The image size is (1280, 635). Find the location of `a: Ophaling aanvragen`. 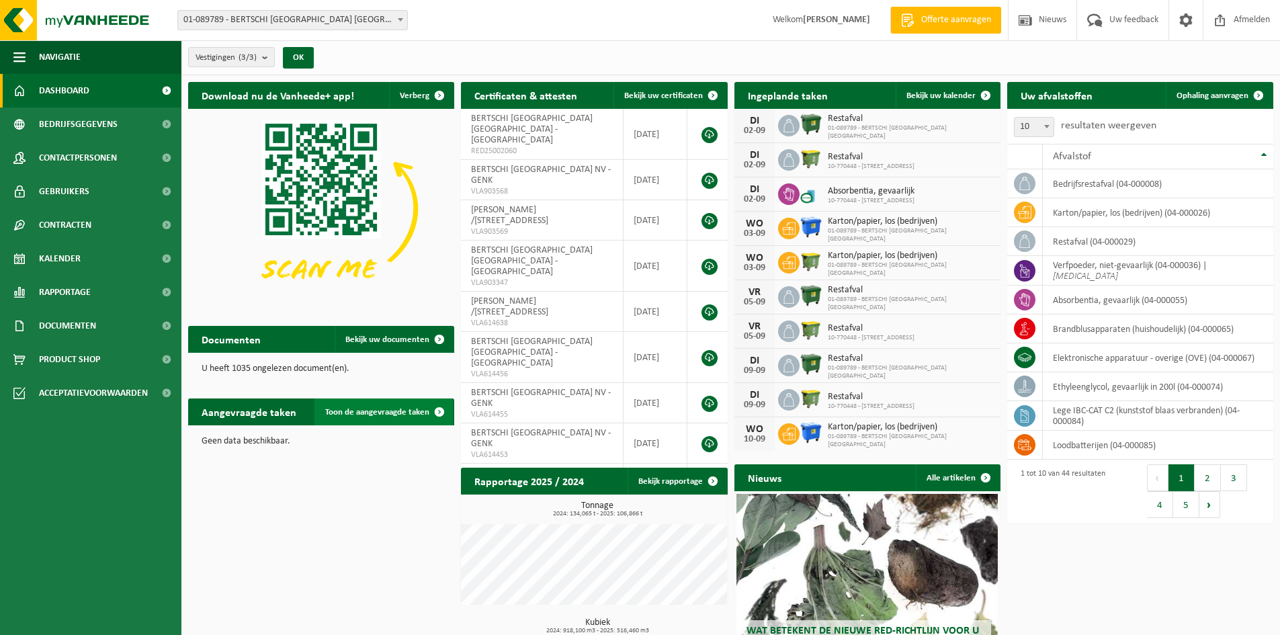

a: Ophaling aanvragen is located at coordinates (1219, 95).